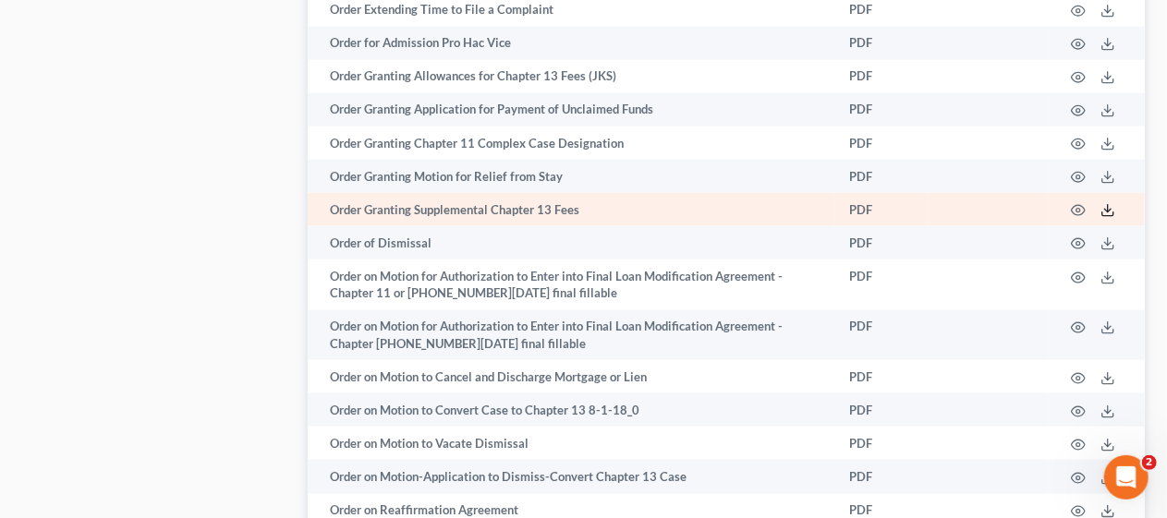 This screenshot has width=1167, height=518. Describe the element at coordinates (571, 77) in the screenshot. I see `td: Order Granting Allowances for Chapter 13 Fees (JKS)` at that location.